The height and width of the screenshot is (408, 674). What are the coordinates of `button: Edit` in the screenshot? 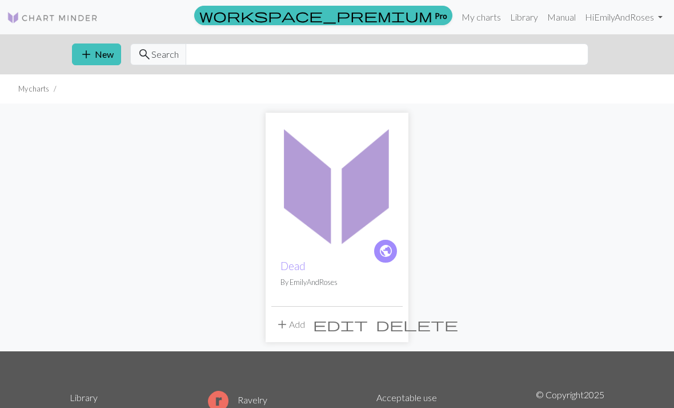 It's located at (341, 324).